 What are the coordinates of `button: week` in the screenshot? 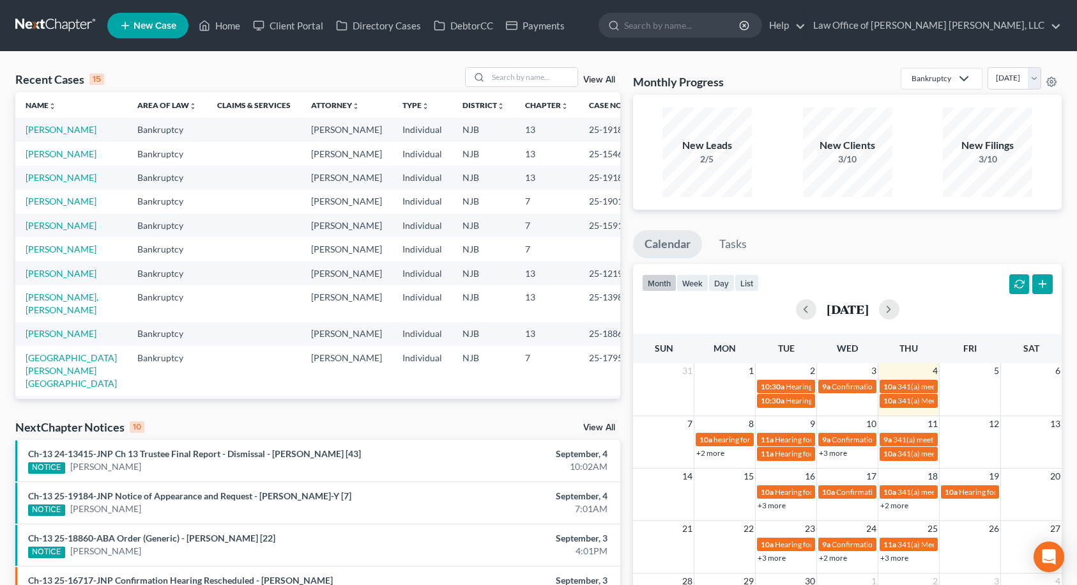 It's located at (693, 282).